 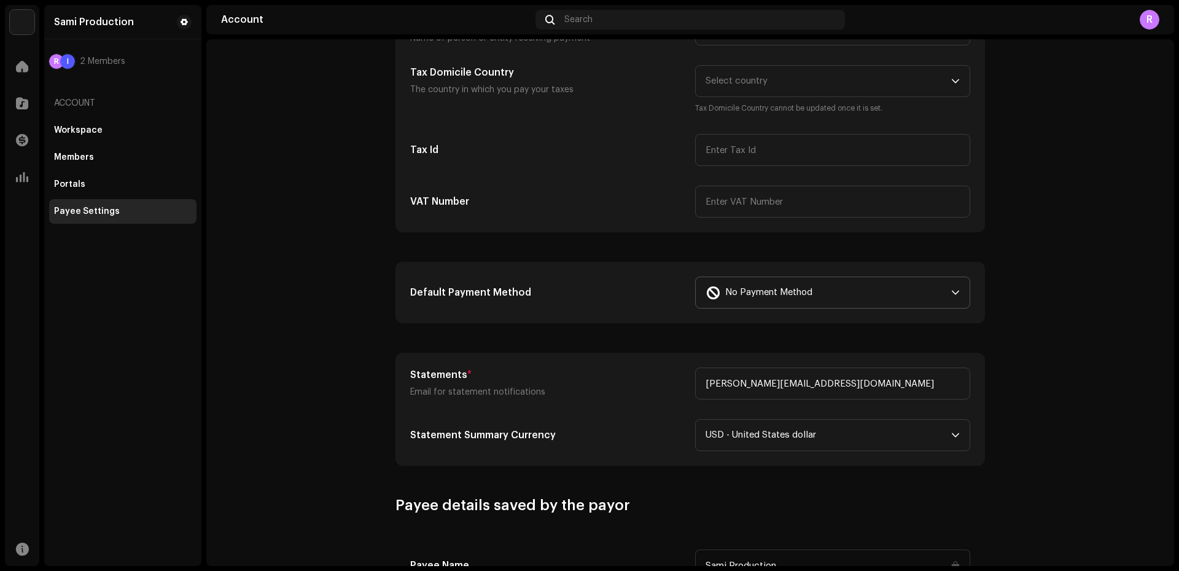 What do you see at coordinates (548, 72) in the screenshot?
I see `h5: Tax Domicile Country` at bounding box center [548, 72].